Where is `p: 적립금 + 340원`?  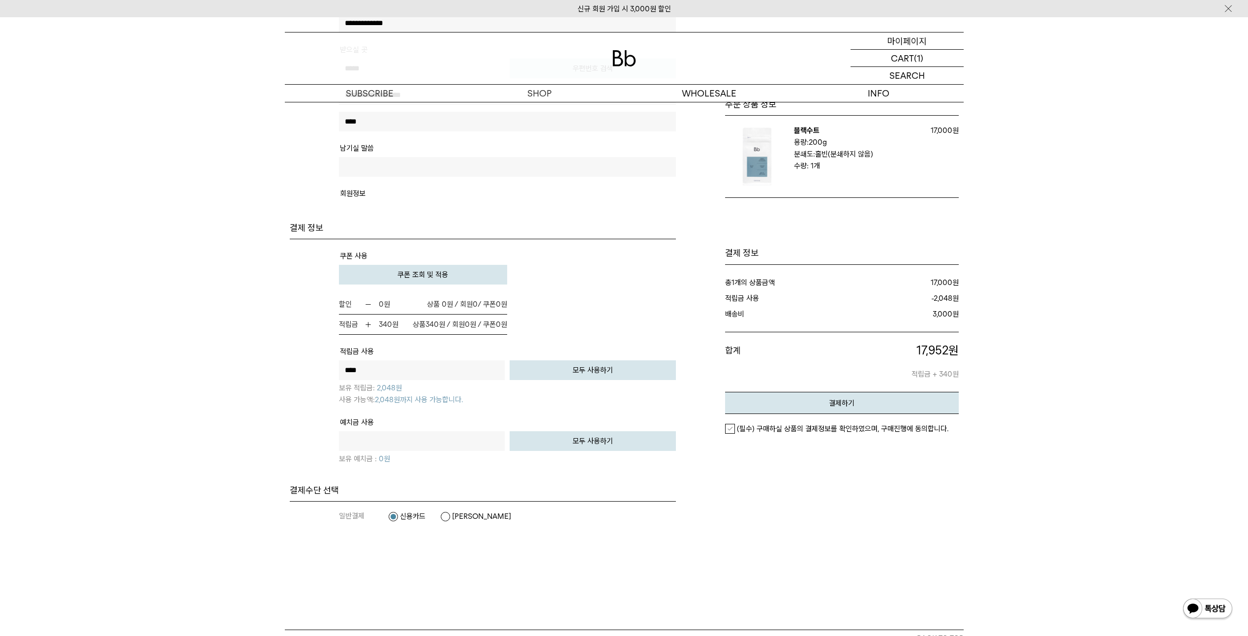
p: 적립금 + 340원 is located at coordinates (893, 369).